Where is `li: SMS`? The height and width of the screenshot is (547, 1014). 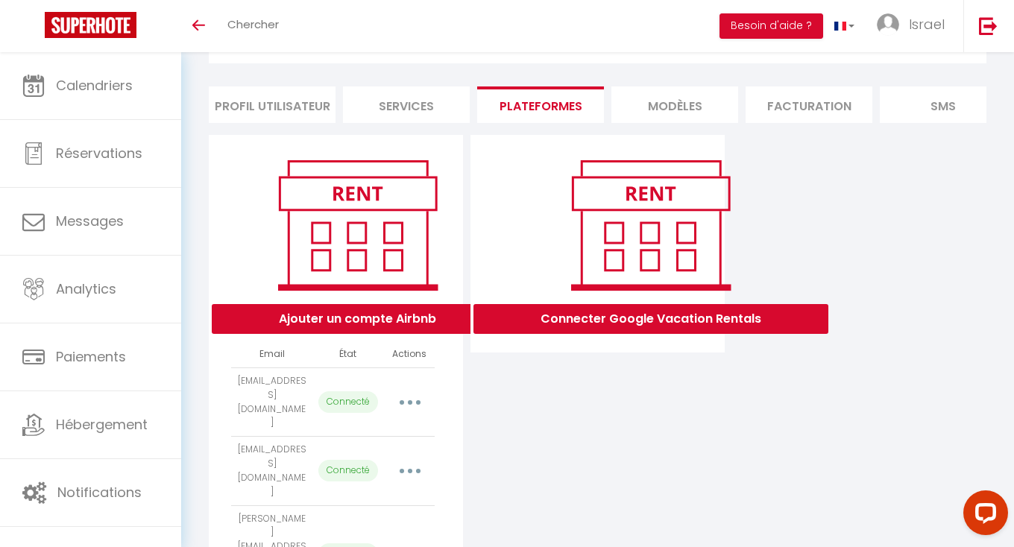 li: SMS is located at coordinates (943, 104).